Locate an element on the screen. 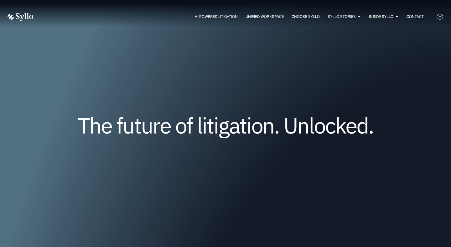 The width and height of the screenshot is (451, 247). a: Contact is located at coordinates (415, 17).